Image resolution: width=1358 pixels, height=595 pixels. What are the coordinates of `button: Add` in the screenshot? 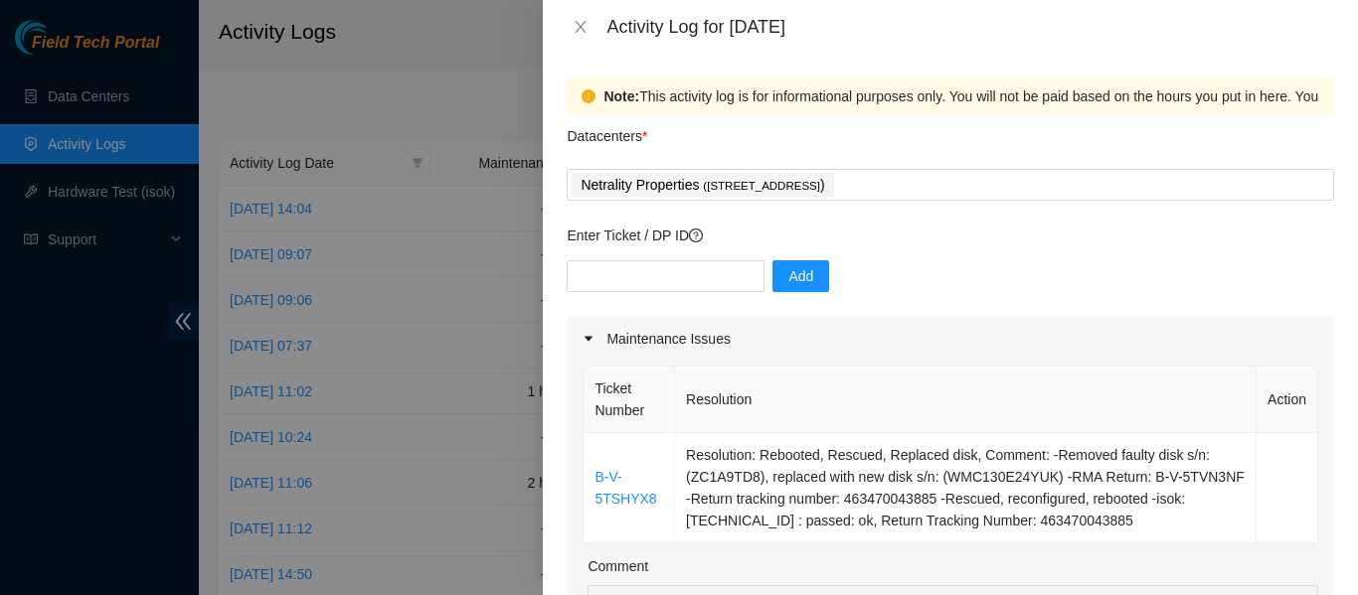 It's located at (800, 276).